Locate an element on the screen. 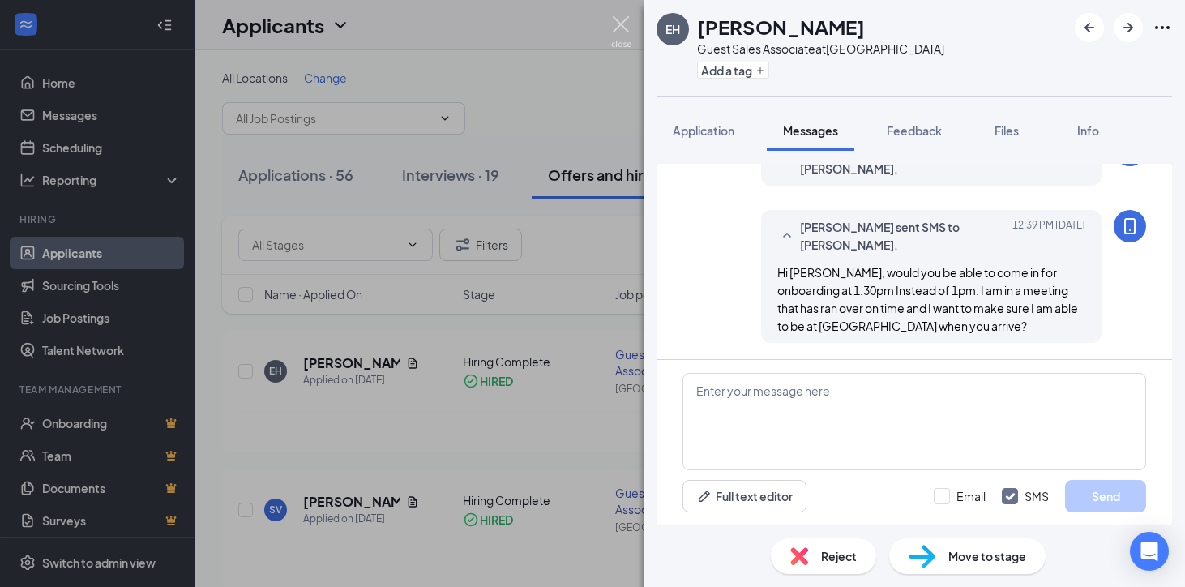  span: Move to stage is located at coordinates (987, 556).